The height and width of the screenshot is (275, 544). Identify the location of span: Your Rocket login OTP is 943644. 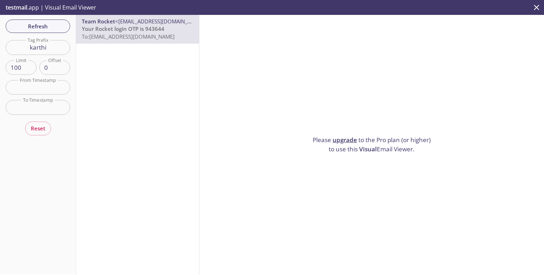
(123, 29).